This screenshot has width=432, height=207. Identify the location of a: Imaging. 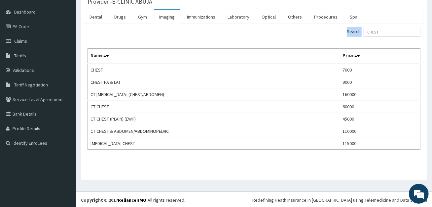
(167, 17).